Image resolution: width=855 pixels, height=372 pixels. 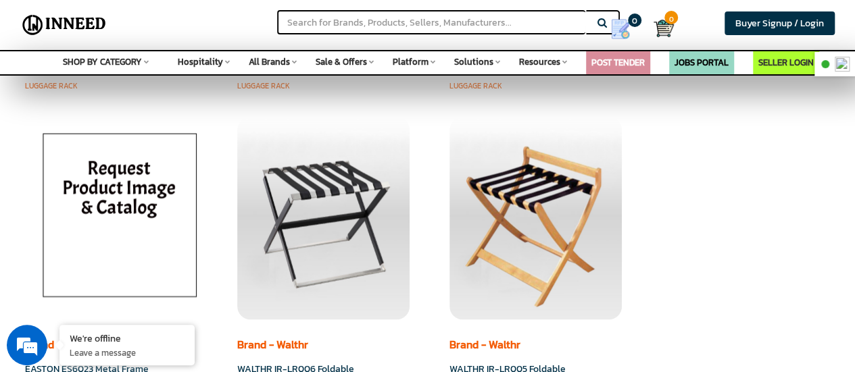 What do you see at coordinates (132, 172) in the screenshot?
I see `span: We are offline. Please leave us a message.` at bounding box center [132, 172].